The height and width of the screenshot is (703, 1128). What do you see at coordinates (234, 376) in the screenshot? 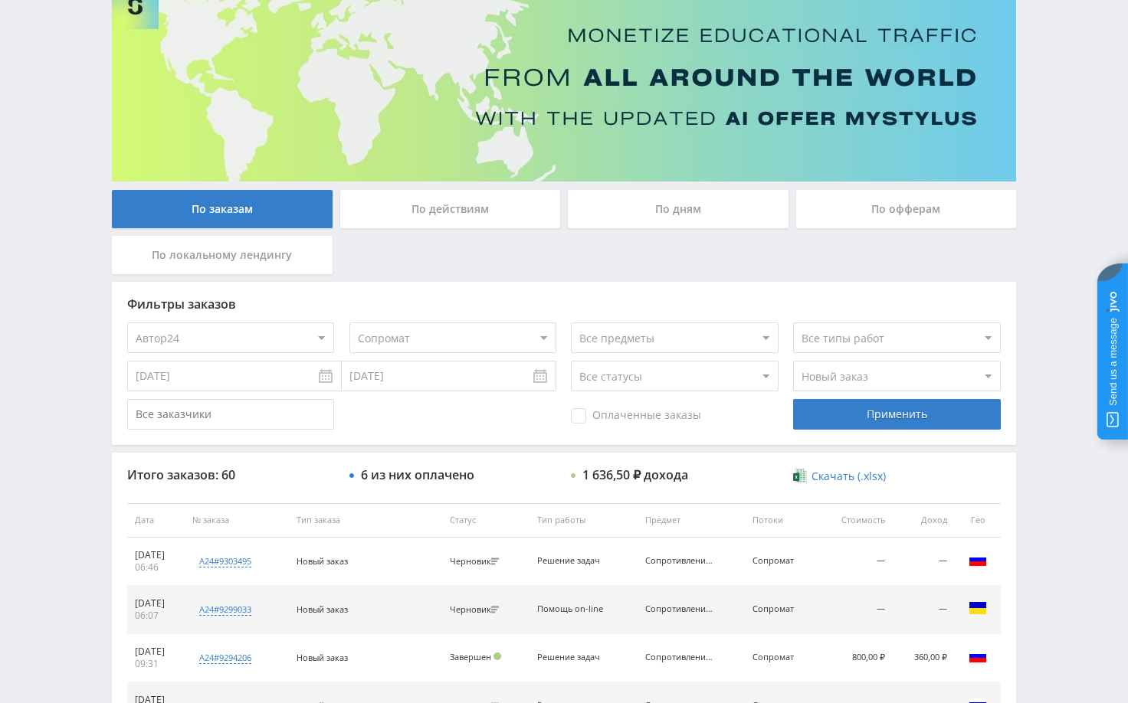
I see `input: Use the arrow keys to pick a date` at bounding box center [234, 376].